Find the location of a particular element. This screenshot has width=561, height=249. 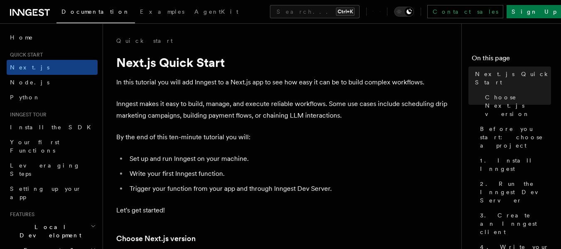

p: By the end of this ten-minute tutorial you will: is located at coordinates (282, 137).